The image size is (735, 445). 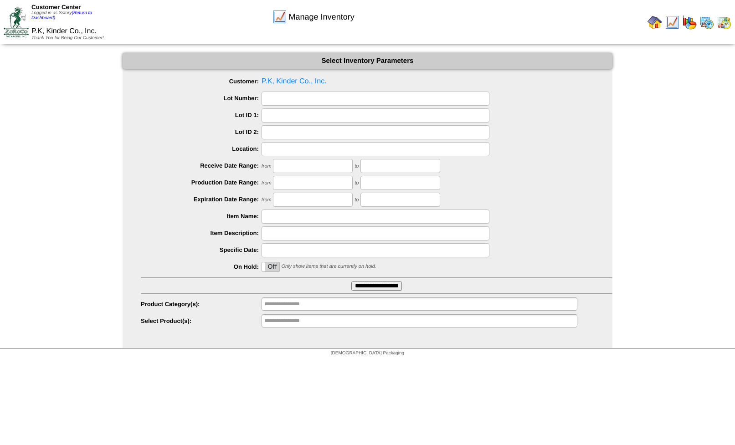 I want to click on label: Item Name:, so click(x=201, y=216).